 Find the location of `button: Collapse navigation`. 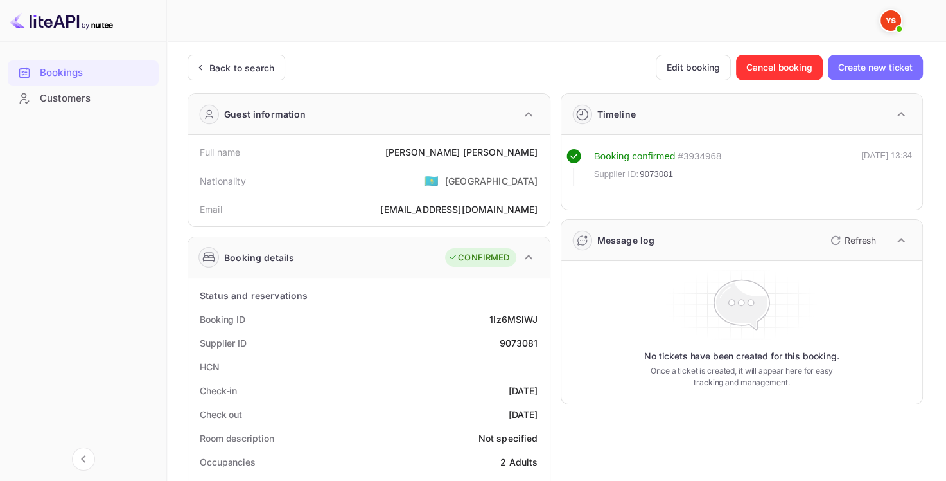

button: Collapse navigation is located at coordinates (84, 459).